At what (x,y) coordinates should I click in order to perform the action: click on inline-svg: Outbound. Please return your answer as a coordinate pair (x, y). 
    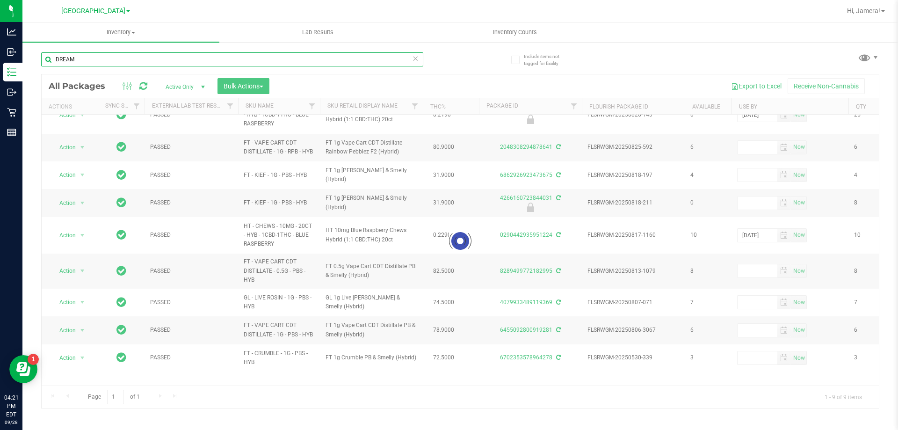
    Looking at the image, I should click on (12, 92).